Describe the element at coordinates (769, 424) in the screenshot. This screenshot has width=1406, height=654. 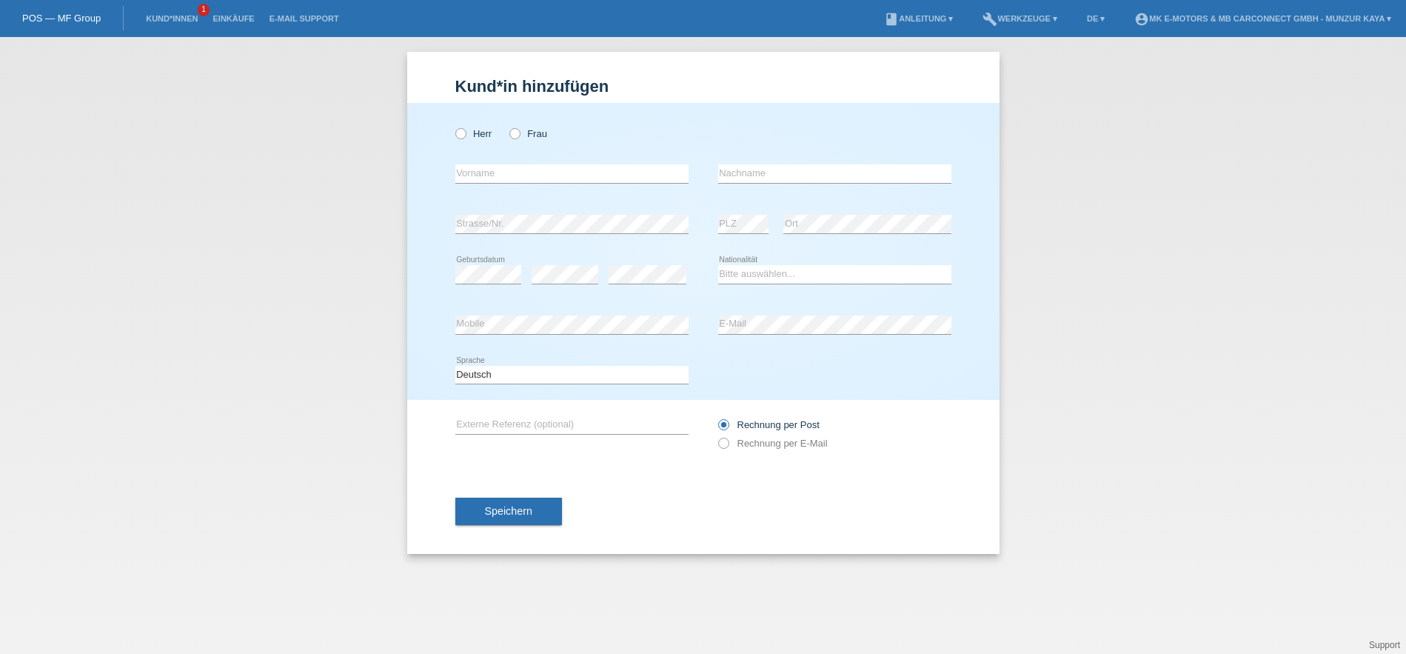
I see `label: Rechnung per Post` at that location.